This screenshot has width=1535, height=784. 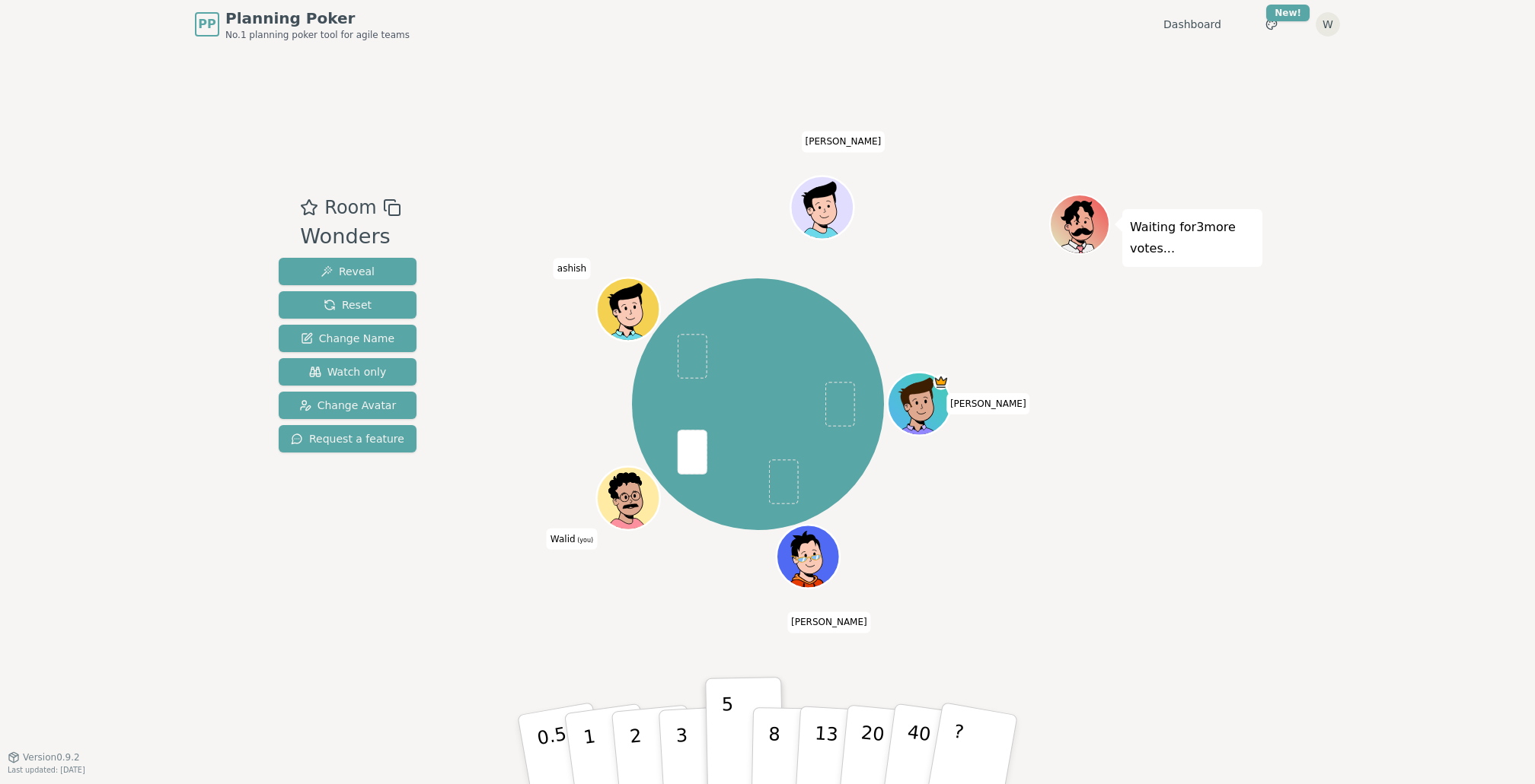 I want to click on button: Reset, so click(x=347, y=305).